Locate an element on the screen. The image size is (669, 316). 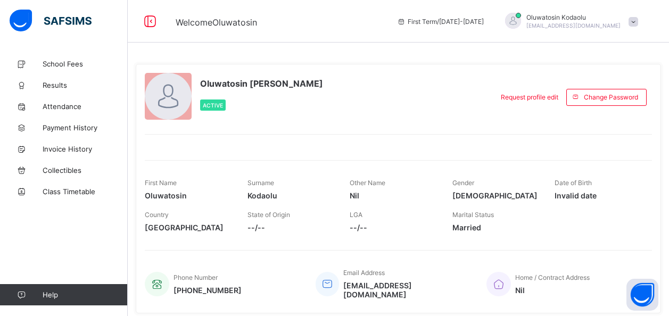
span: Invalid date is located at coordinates (597, 195).